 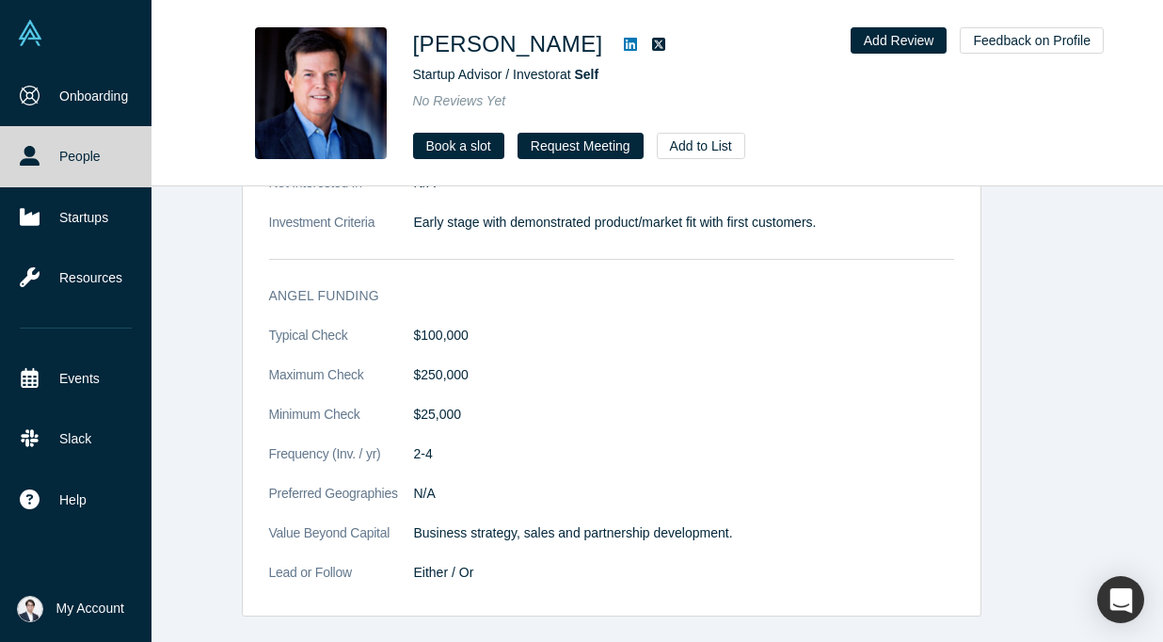 What do you see at coordinates (684, 454) in the screenshot?
I see `dd: 2-4` at bounding box center [684, 454].